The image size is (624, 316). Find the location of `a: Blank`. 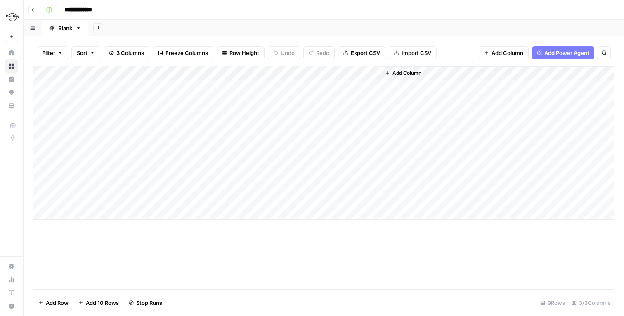

a: Blank is located at coordinates (65, 28).